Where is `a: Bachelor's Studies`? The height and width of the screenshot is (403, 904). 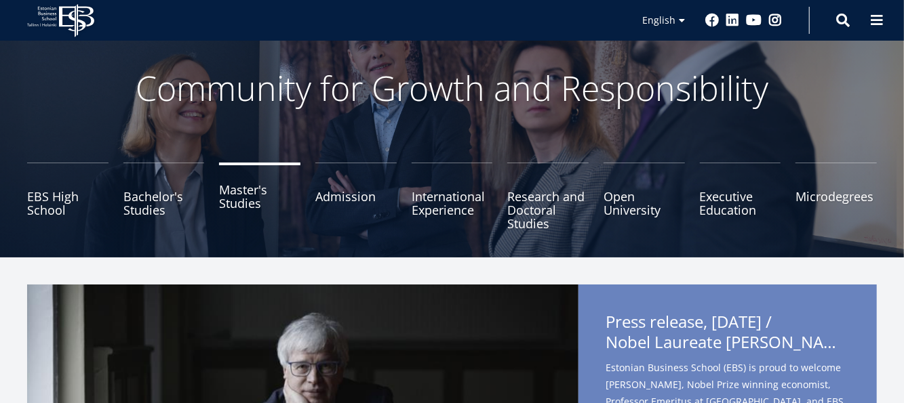 a: Bachelor's Studies is located at coordinates (164, 197).